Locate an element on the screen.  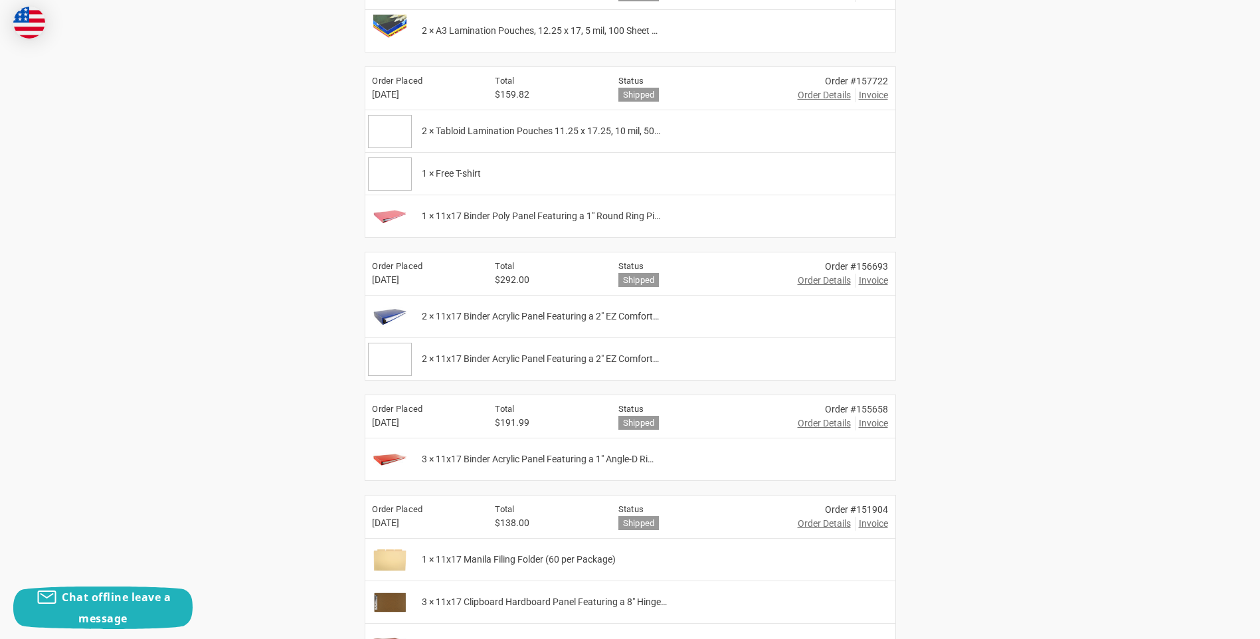
button: Chat offline leave a message is located at coordinates (103, 608).